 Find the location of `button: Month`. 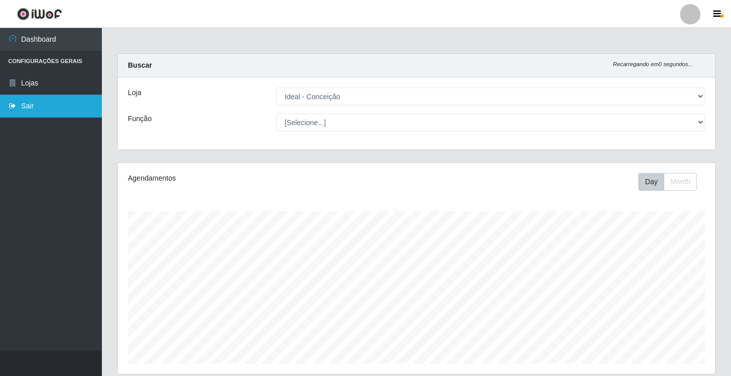

button: Month is located at coordinates (680, 182).